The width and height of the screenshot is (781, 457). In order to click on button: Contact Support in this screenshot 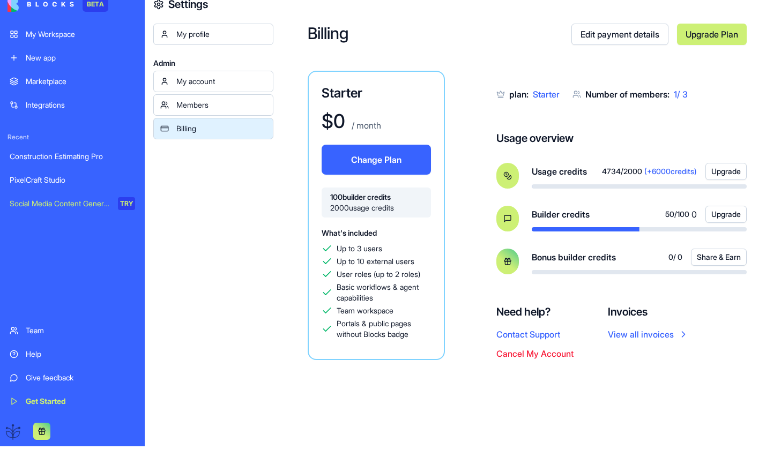, I will do `click(528, 335)`.